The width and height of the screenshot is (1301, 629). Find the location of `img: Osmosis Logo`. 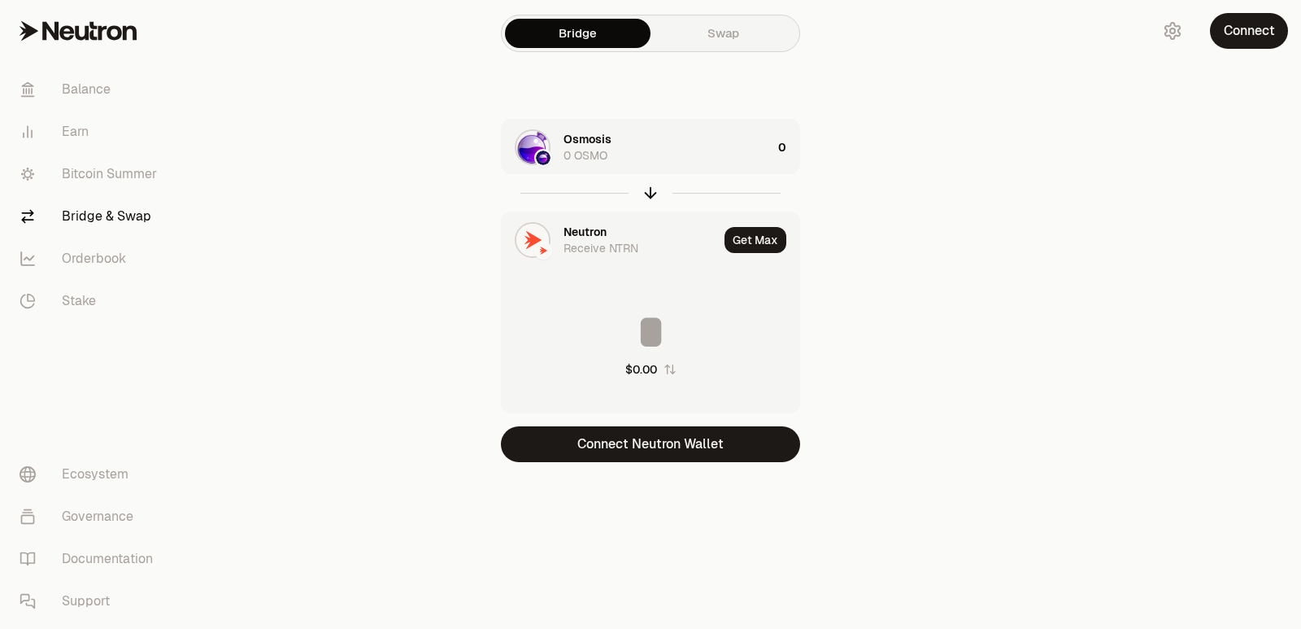

img: Osmosis Logo is located at coordinates (543, 158).